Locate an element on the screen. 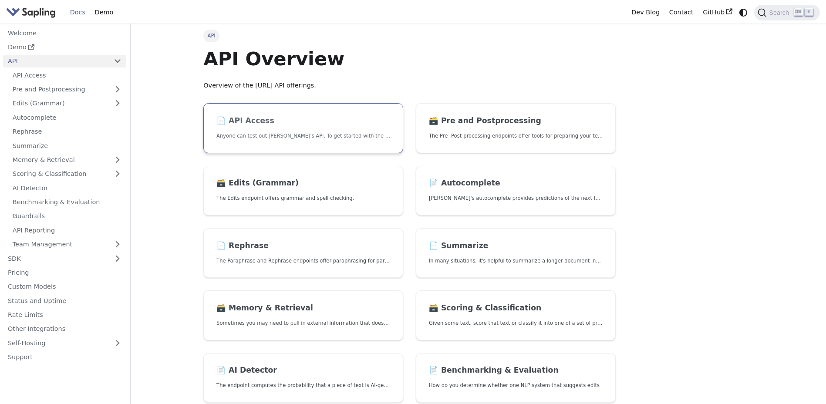 The image size is (826, 404). a: Sapling.ai is located at coordinates (32, 12).